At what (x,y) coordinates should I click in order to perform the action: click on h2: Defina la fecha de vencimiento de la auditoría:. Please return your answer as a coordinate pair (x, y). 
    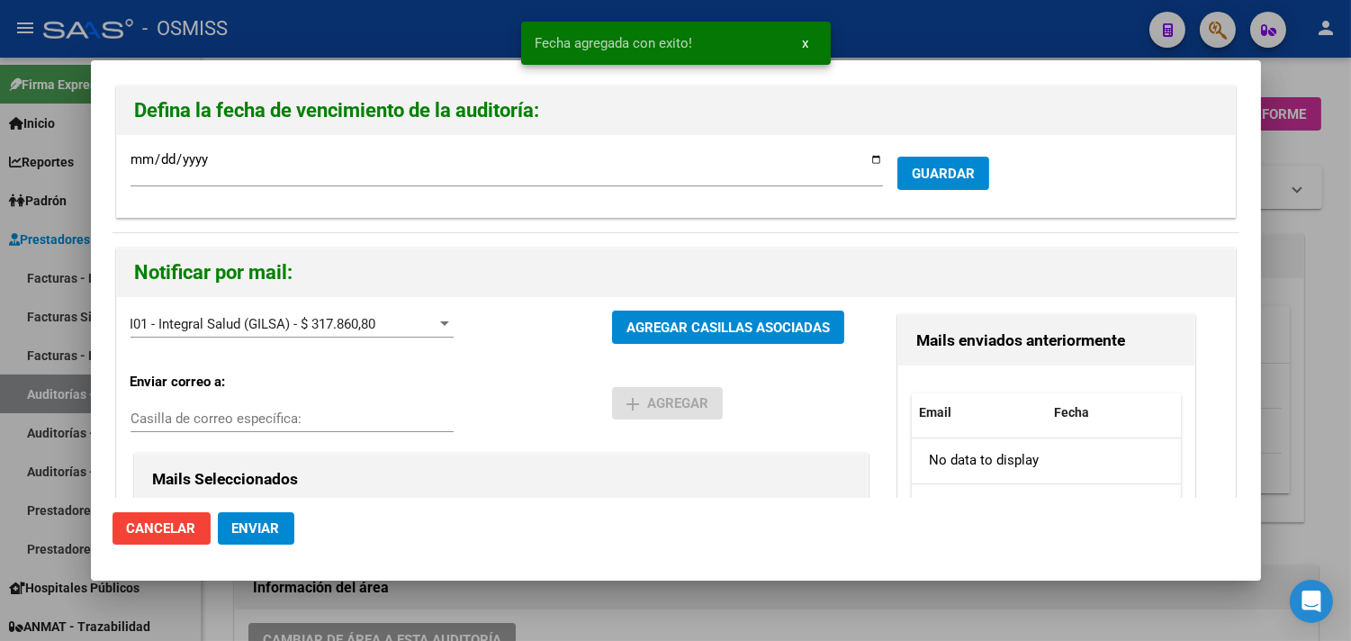
    Looking at the image, I should click on (676, 111).